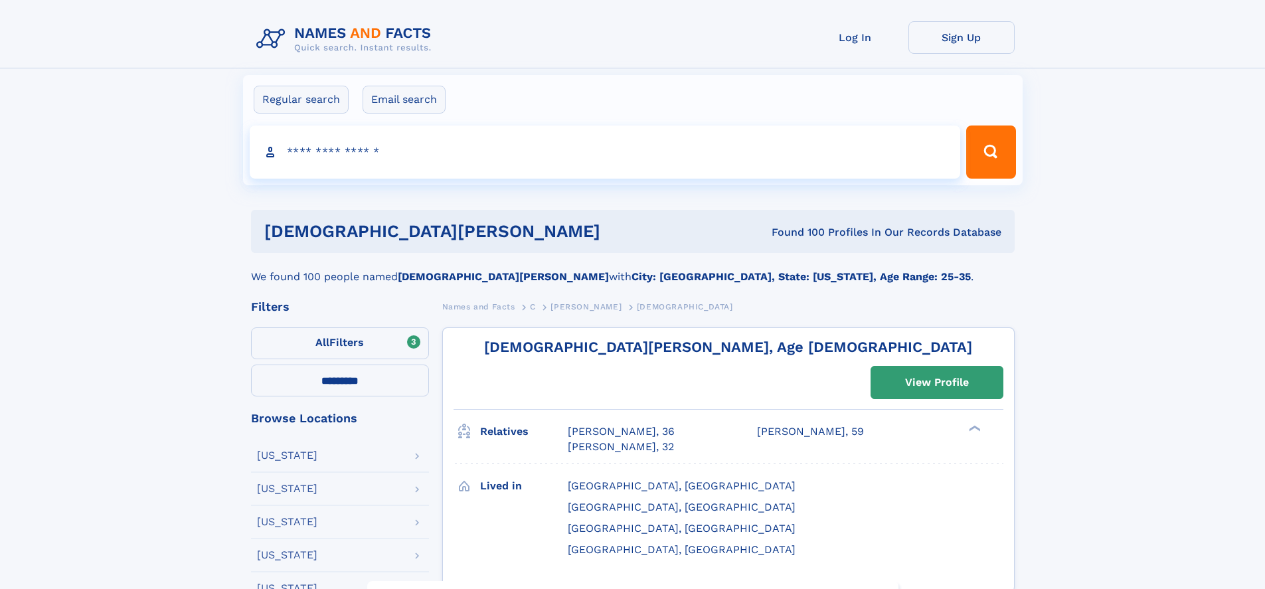  Describe the element at coordinates (991, 152) in the screenshot. I see `button: Search Button` at that location.